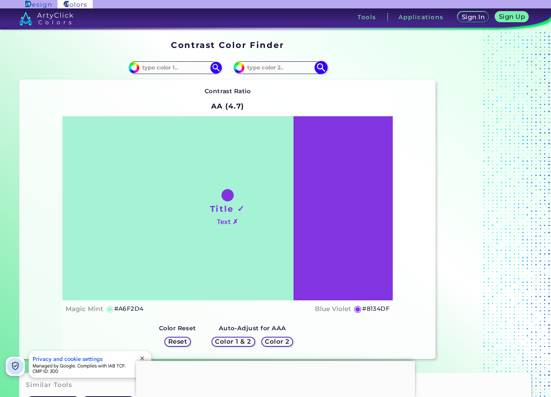  What do you see at coordinates (49, 385) in the screenshot?
I see `h3: Similar Tools` at bounding box center [49, 385].